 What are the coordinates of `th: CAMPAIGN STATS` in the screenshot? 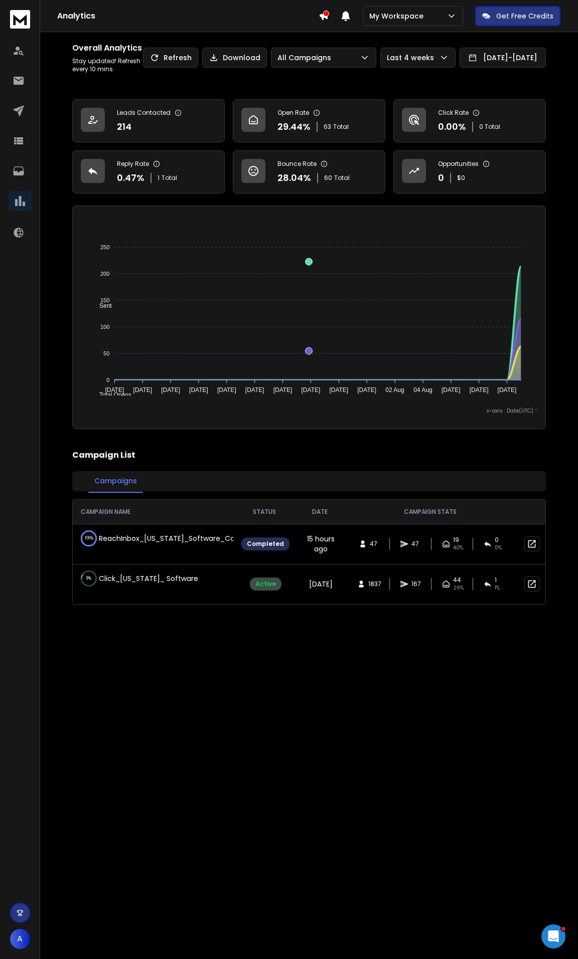 It's located at (430, 512).